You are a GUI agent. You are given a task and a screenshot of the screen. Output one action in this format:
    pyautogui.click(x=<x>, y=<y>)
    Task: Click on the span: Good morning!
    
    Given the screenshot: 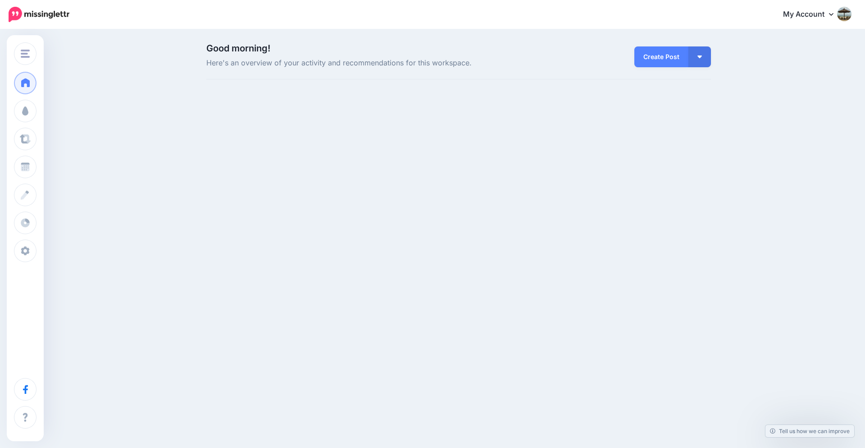 What is the action you would take?
    pyautogui.click(x=238, y=48)
    